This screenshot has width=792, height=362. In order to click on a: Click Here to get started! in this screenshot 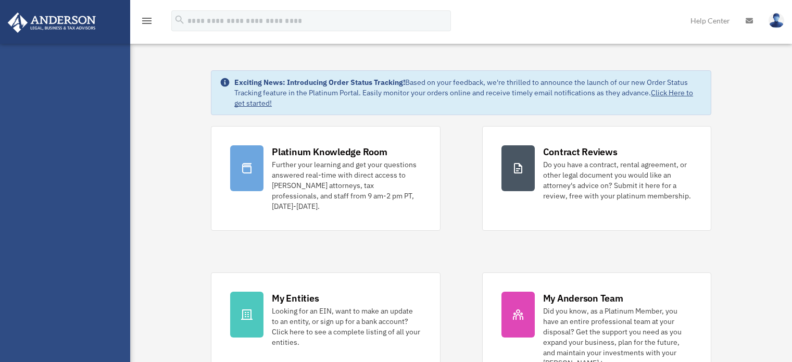, I will do `click(463, 98)`.